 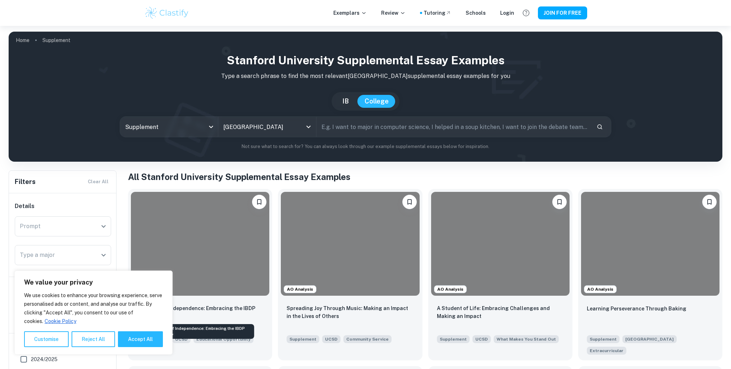 I want to click on input: E.g. I want to major in computer science, I helped in a soup kitchen, I want to join the debate t..., so click(x=453, y=127).